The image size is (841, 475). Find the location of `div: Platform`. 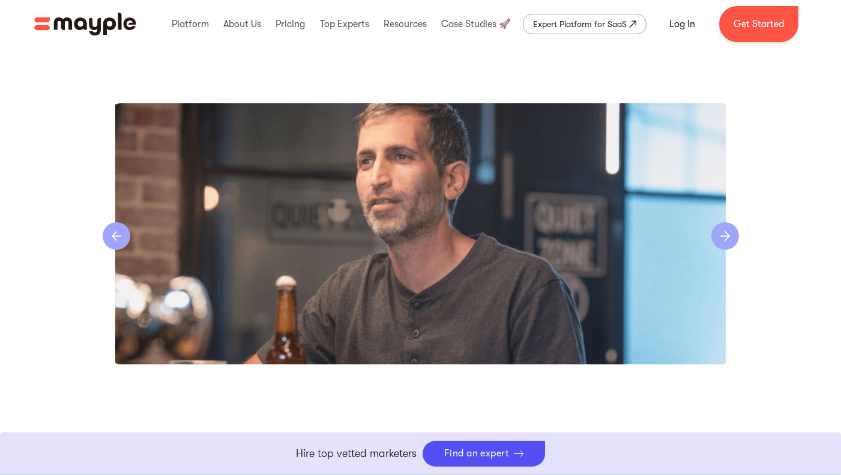

div: Platform is located at coordinates (190, 24).